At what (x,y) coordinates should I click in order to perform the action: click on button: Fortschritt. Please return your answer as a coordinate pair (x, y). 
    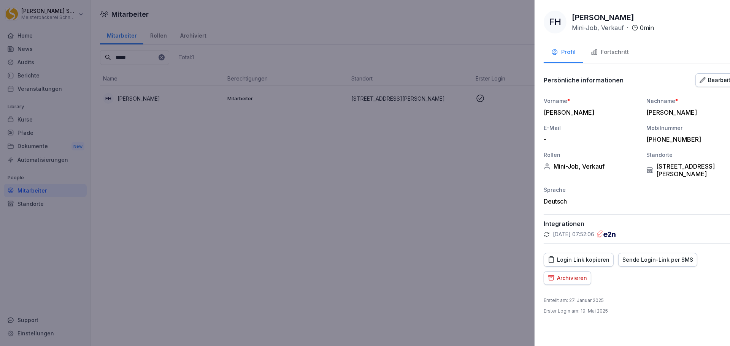
    Looking at the image, I should click on (610, 53).